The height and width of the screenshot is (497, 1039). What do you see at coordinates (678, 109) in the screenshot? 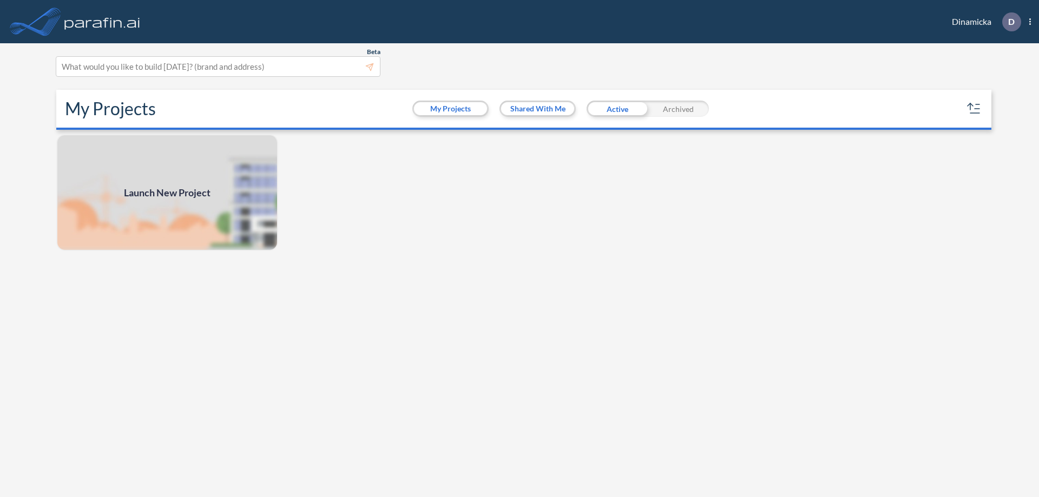
I see `div: Archived` at bounding box center [678, 109].